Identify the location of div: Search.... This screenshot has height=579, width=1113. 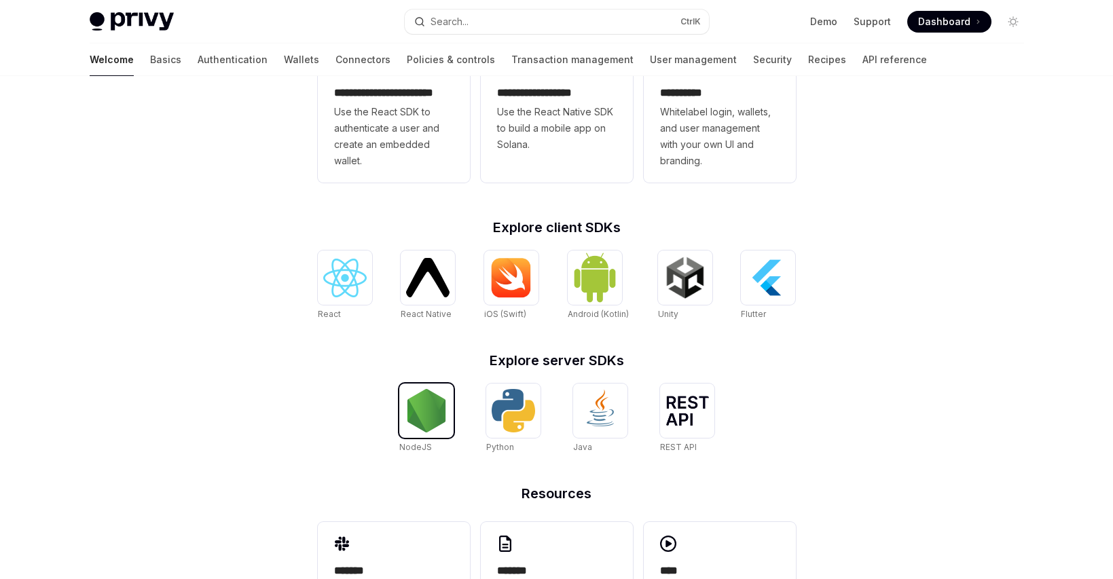
(450, 22).